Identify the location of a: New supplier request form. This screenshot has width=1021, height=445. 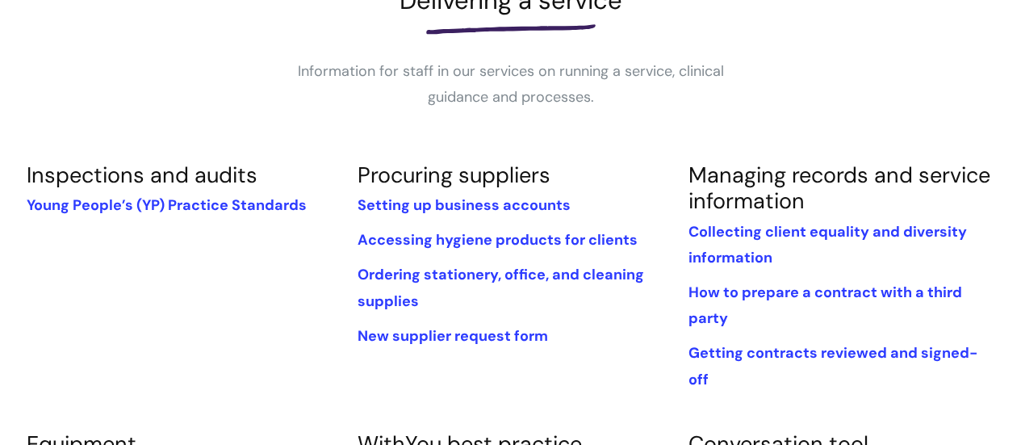
(452, 336).